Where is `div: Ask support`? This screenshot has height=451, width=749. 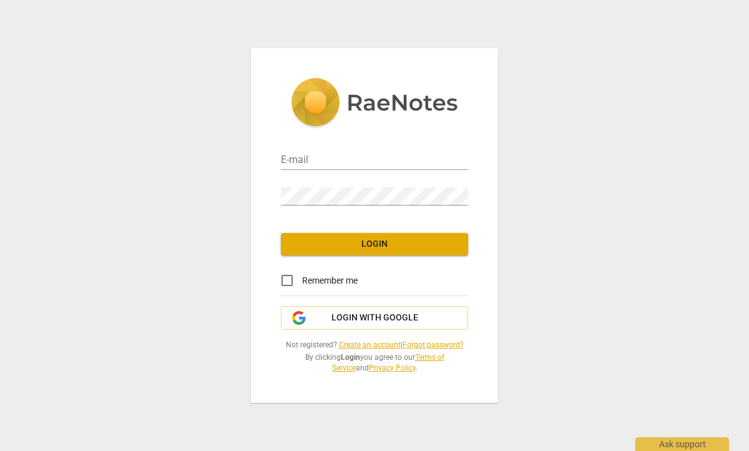
div: Ask support is located at coordinates (682, 444).